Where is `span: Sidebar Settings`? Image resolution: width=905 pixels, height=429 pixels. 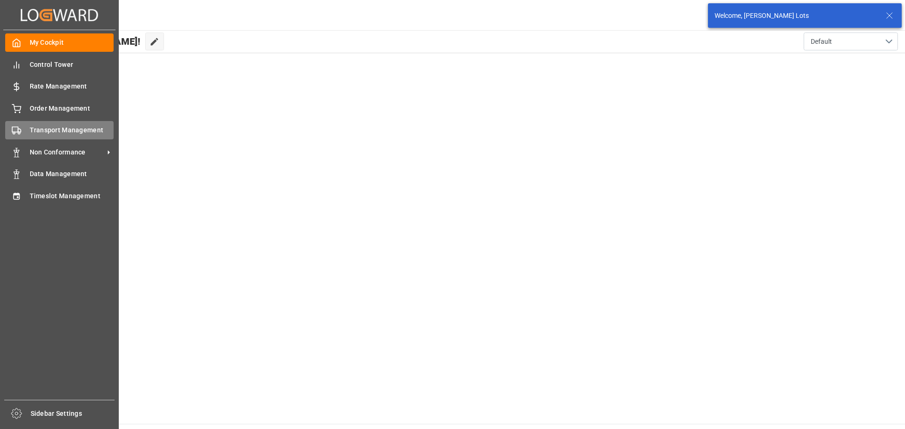 span: Sidebar Settings is located at coordinates (73, 414).